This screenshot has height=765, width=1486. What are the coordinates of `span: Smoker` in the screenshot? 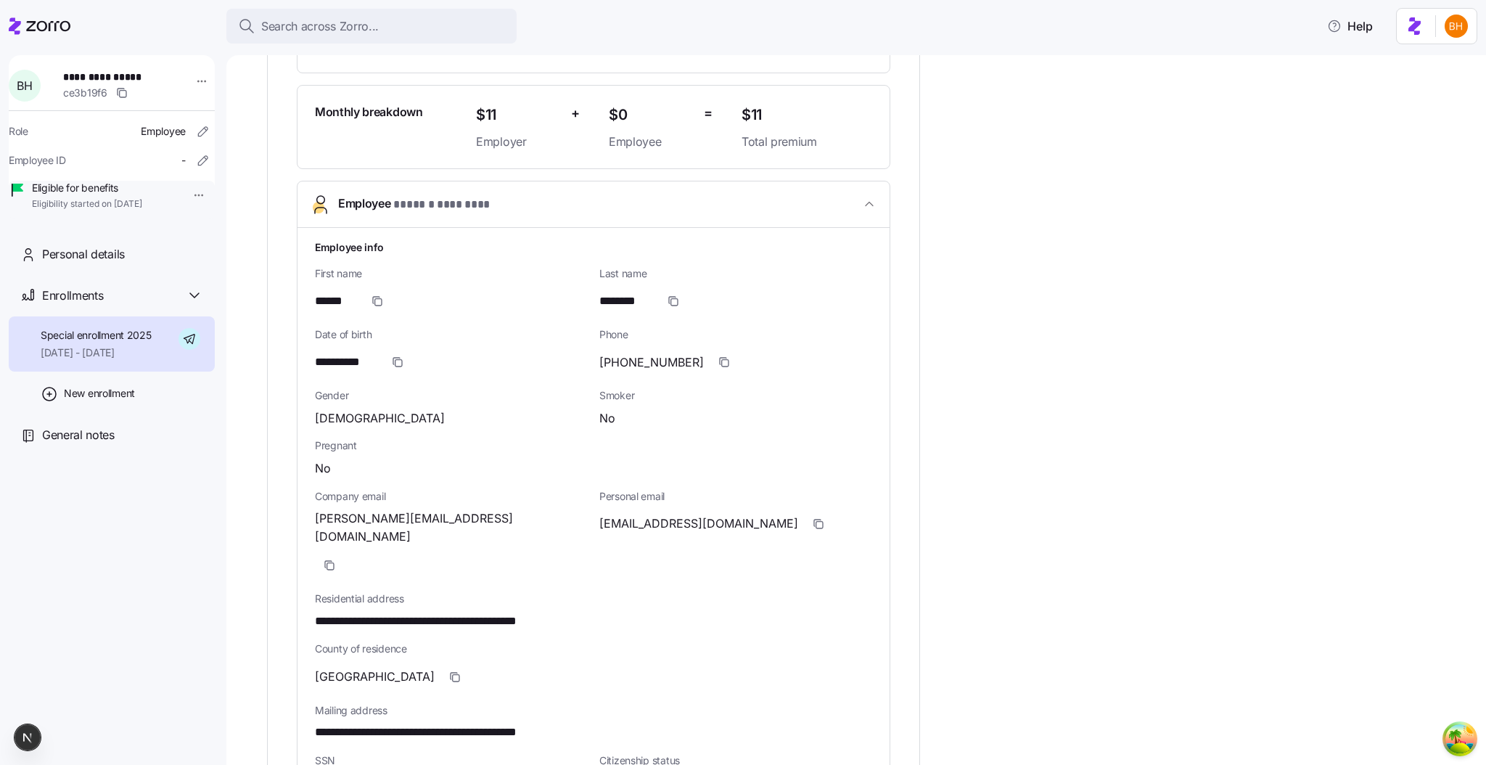 It's located at (736, 395).